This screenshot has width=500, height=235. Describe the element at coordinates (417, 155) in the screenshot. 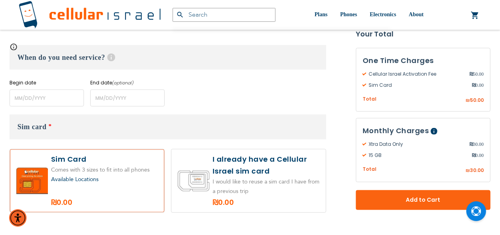

I see `span: 15 GB` at that location.